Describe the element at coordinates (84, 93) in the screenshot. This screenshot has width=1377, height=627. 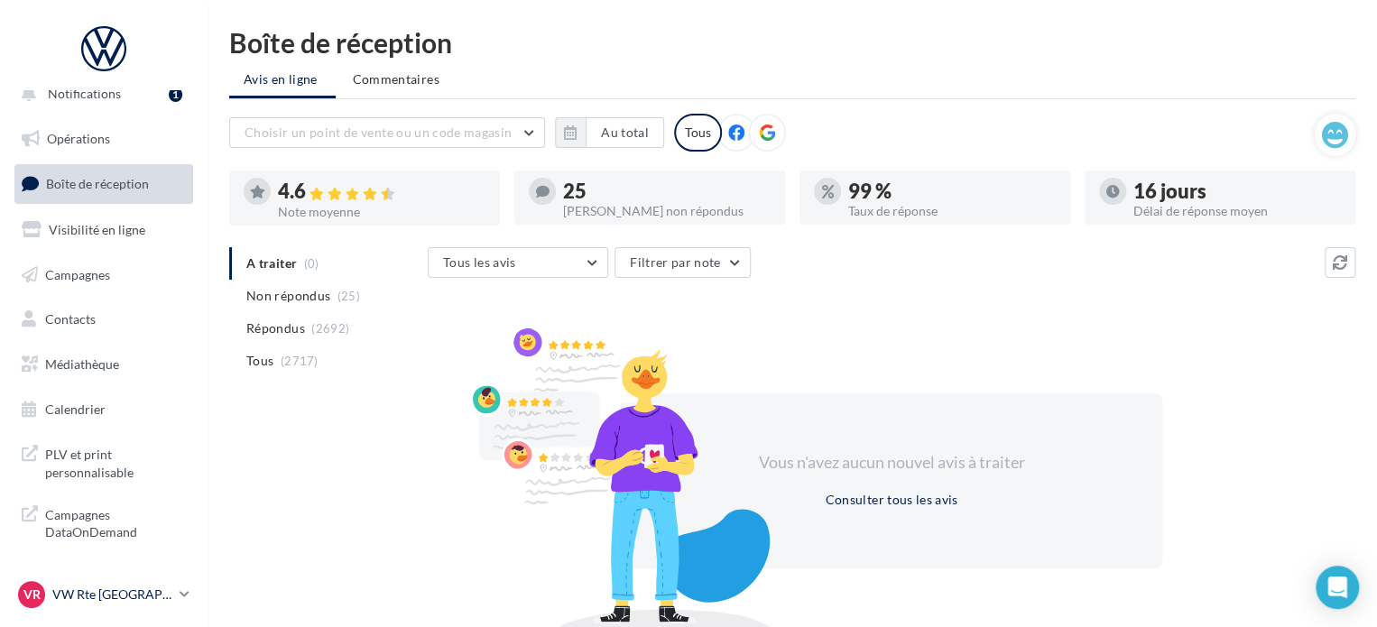
I see `span: Notifications` at that location.